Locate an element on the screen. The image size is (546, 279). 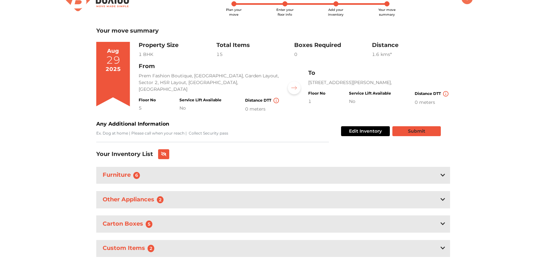
h3: Furniture is located at coordinates (123, 175).